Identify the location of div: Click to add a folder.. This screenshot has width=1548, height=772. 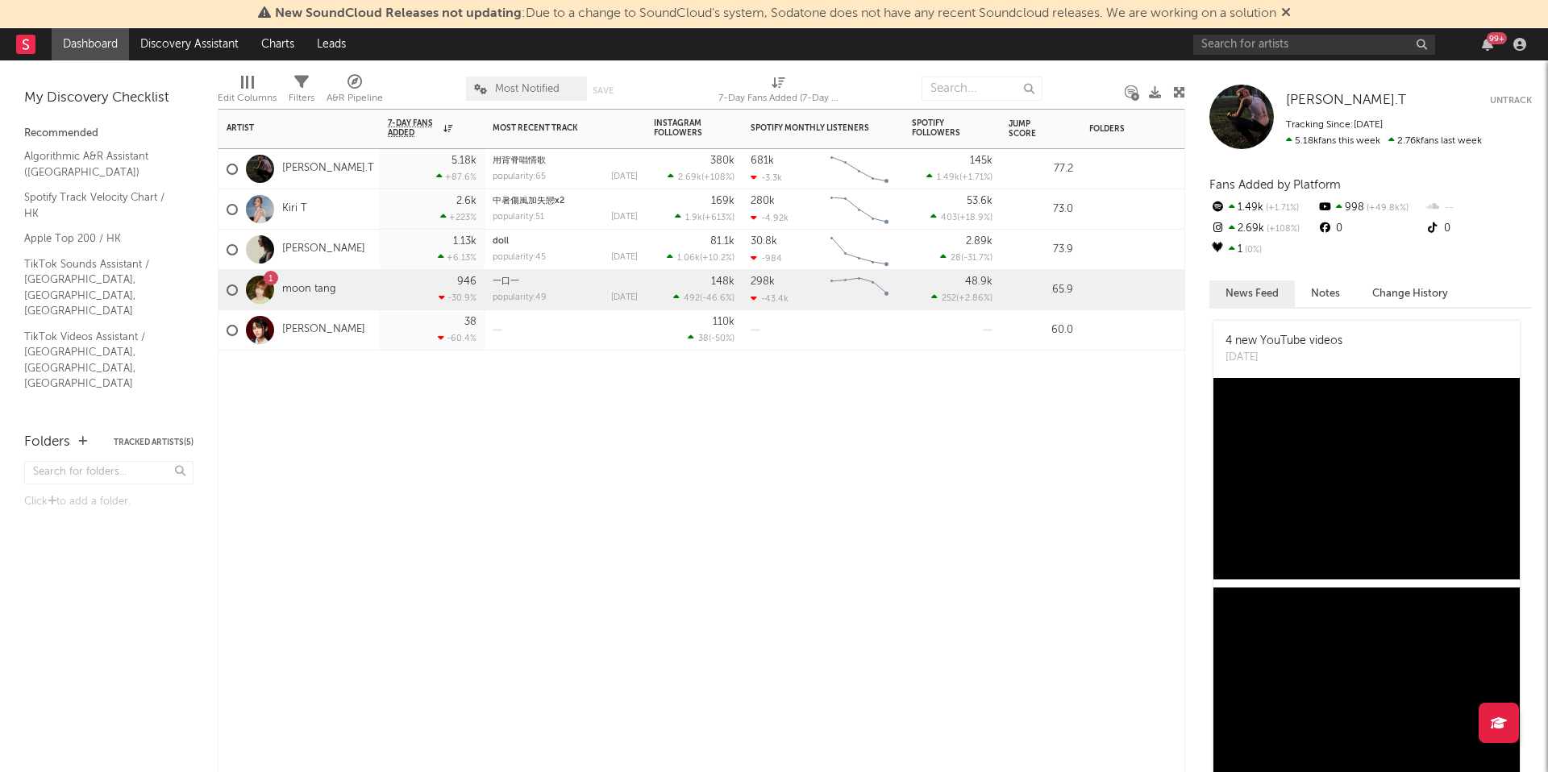
(109, 502).